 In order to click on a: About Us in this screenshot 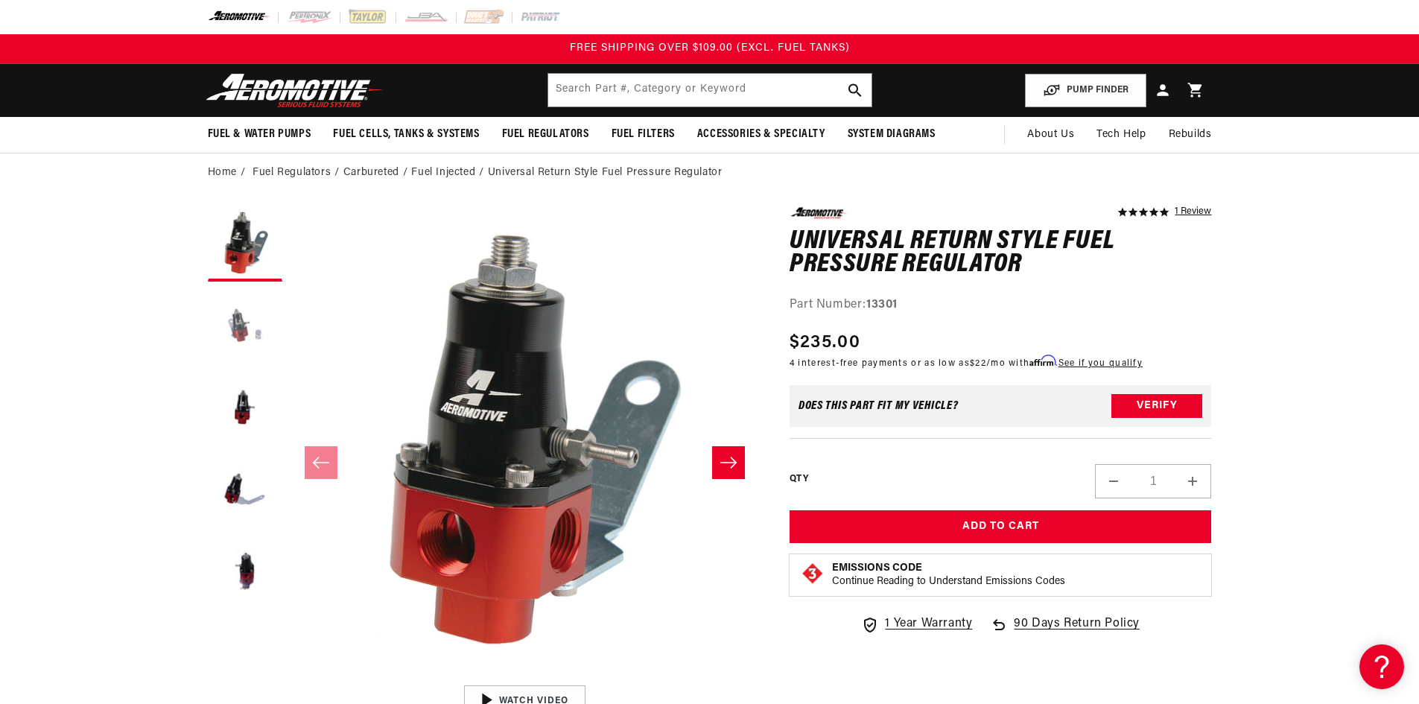, I will do `click(1050, 135)`.